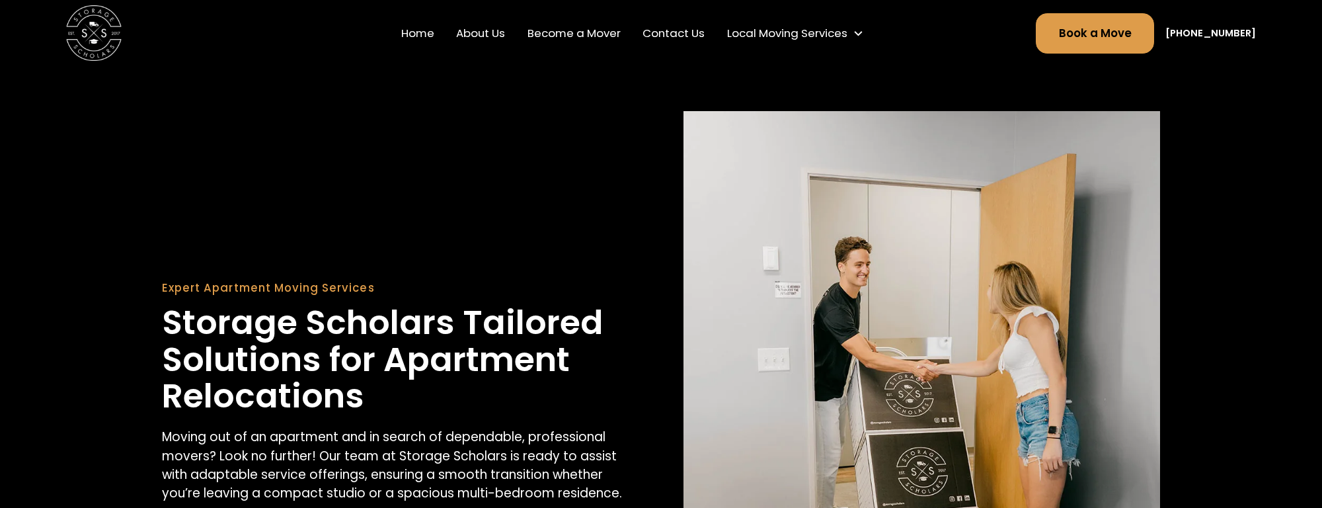 The image size is (1322, 508). I want to click on a: Become a Mover, so click(574, 33).